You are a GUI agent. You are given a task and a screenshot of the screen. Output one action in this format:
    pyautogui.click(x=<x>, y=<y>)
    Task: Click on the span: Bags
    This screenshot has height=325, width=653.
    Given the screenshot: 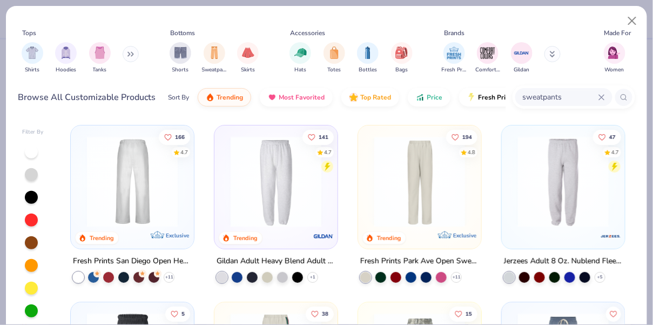 What is the action you would take?
    pyautogui.click(x=402, y=70)
    